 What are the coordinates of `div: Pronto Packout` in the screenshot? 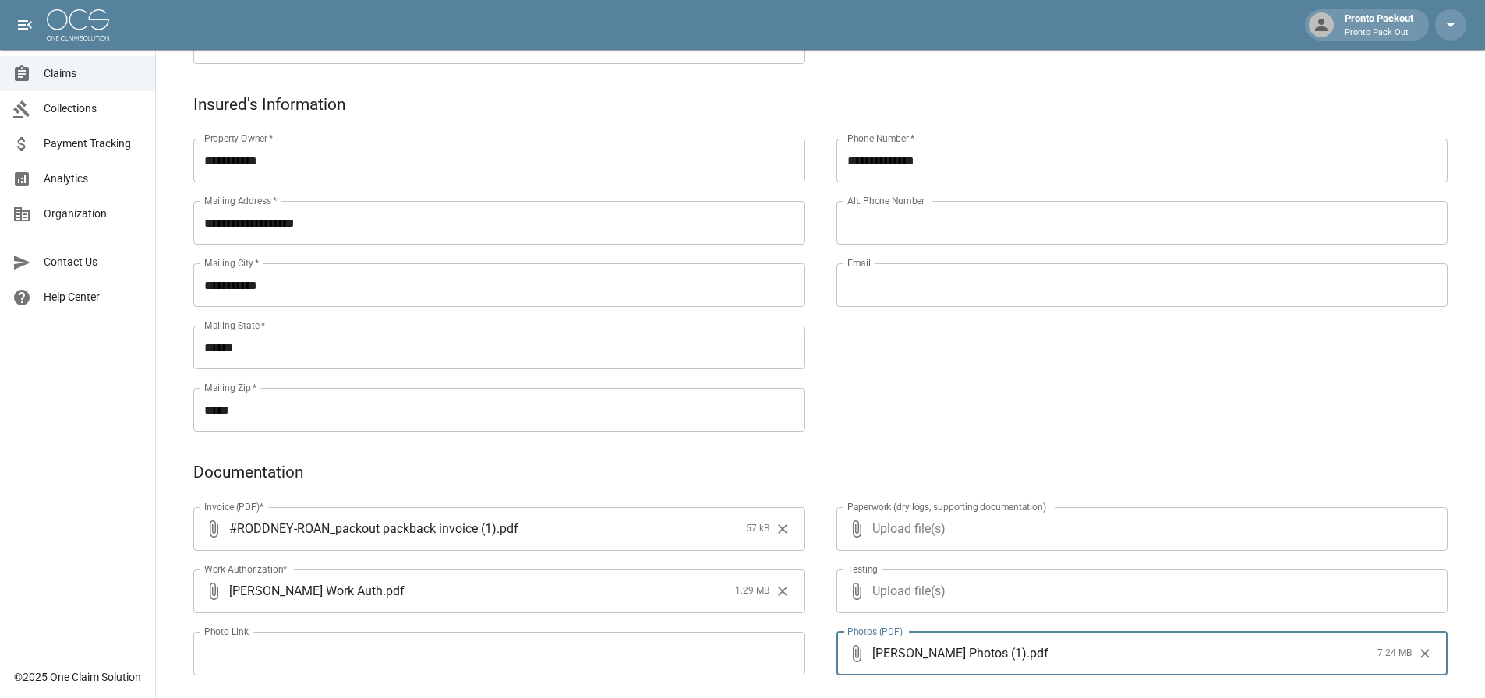 It's located at (1379, 25).